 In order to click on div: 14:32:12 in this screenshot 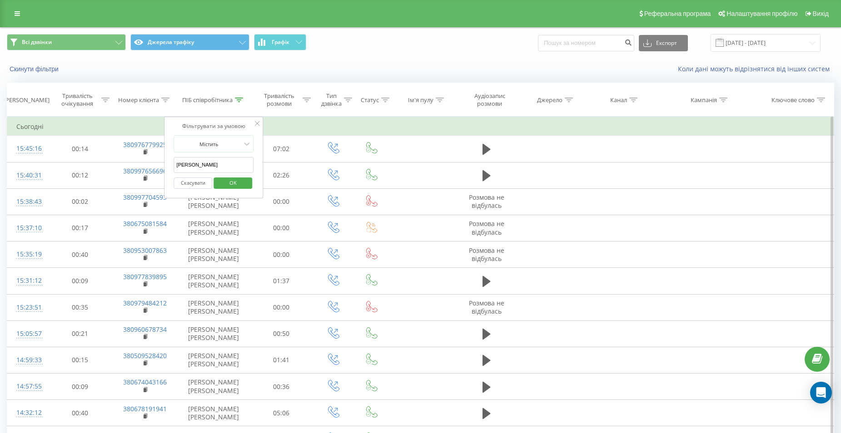, I will do `click(27, 413)`.